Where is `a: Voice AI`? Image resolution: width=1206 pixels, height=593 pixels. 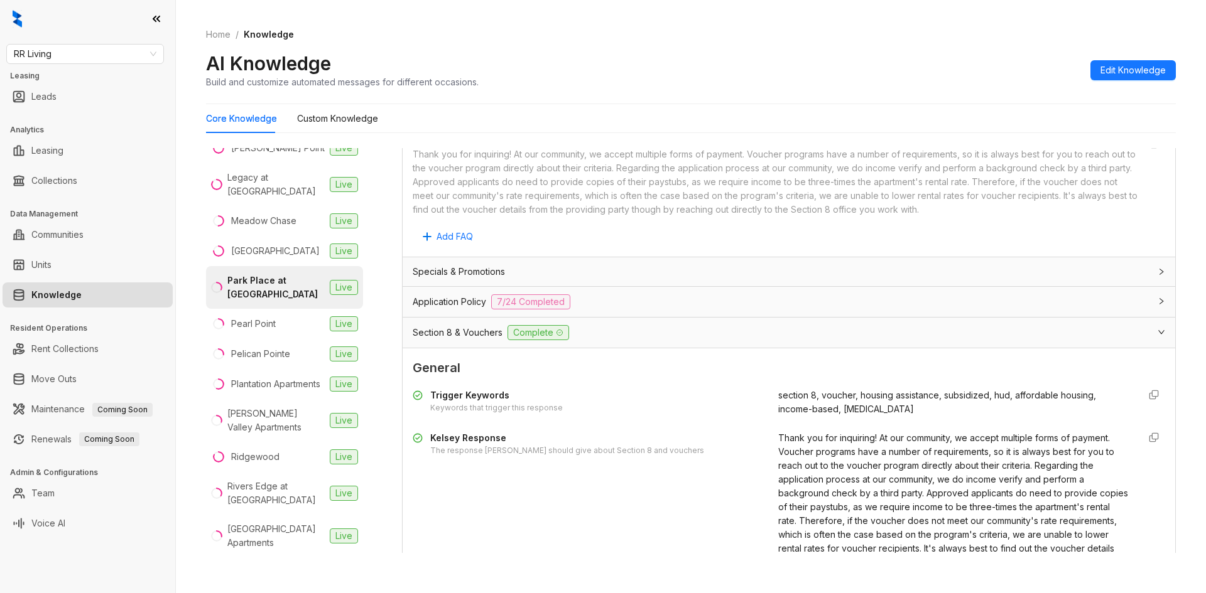
a: Voice AI is located at coordinates (48, 524).